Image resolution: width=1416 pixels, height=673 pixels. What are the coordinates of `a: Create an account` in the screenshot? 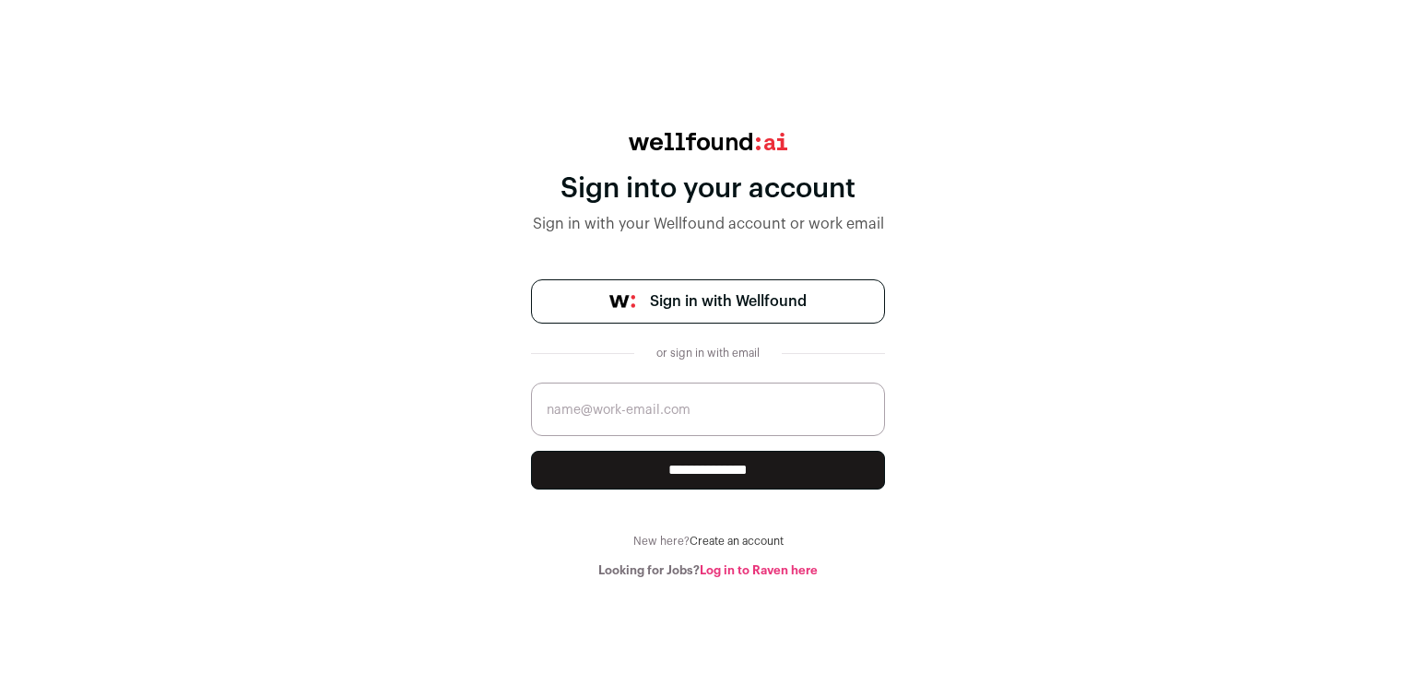 It's located at (737, 541).